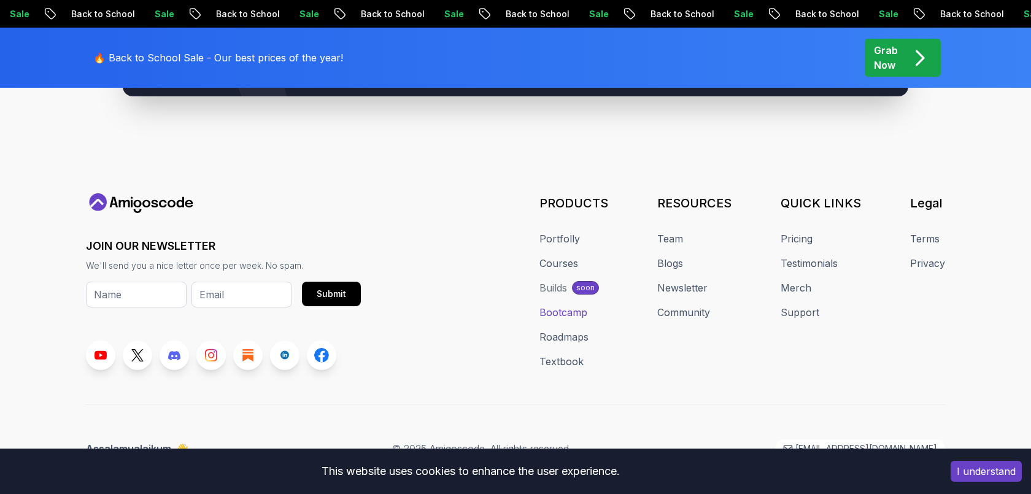 The height and width of the screenshot is (494, 1031). I want to click on a: Bootcamp, so click(563, 312).